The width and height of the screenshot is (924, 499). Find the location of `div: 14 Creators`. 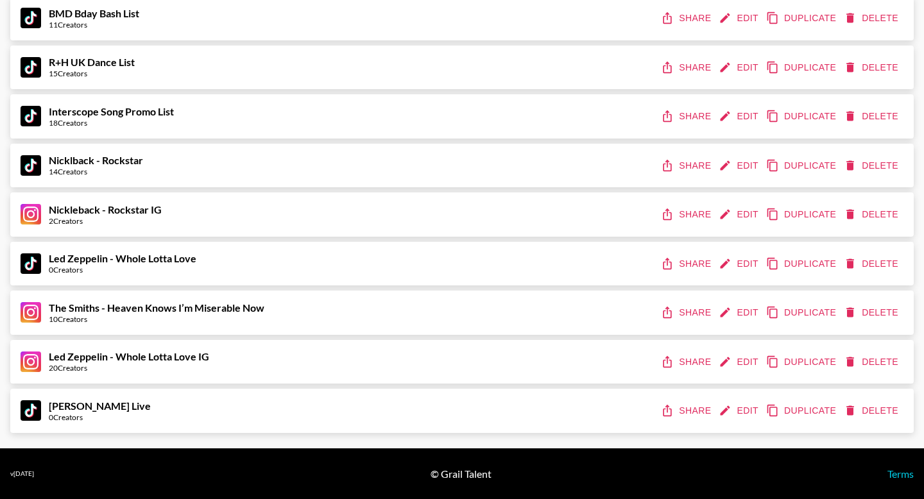

div: 14 Creators is located at coordinates (96, 171).